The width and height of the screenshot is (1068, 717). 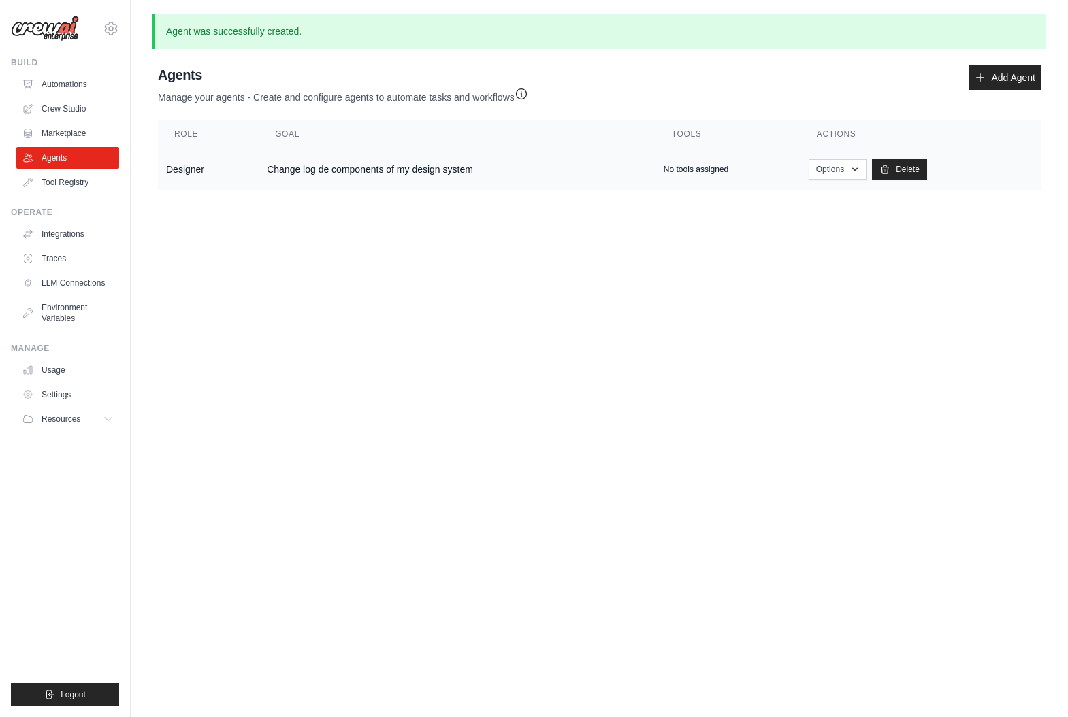 I want to click on a: Settings, so click(x=67, y=395).